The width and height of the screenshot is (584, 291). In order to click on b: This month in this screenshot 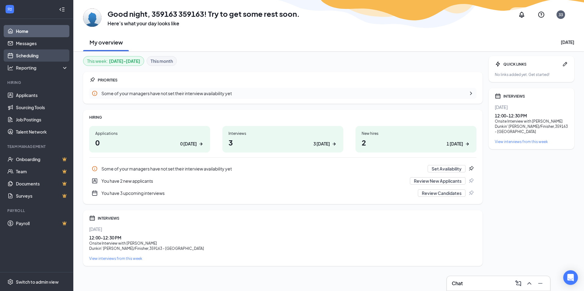, I will do `click(162, 61)`.